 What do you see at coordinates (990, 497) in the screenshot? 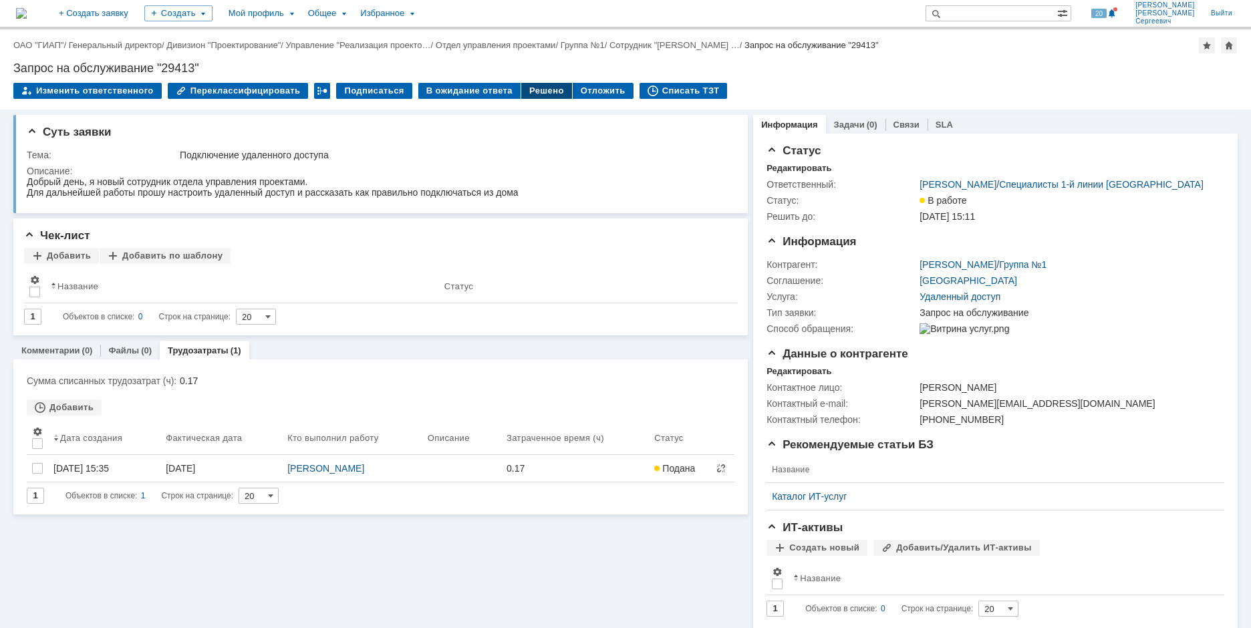
I see `a: Каталог ИТ-услуг` at bounding box center [990, 497].